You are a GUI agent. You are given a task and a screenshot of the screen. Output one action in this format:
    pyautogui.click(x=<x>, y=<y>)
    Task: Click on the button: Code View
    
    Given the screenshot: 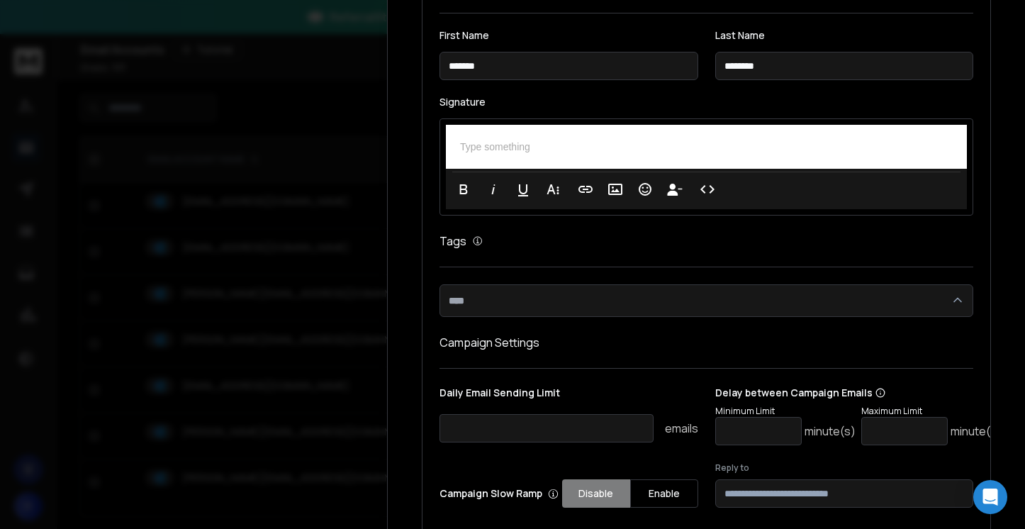 What is the action you would take?
    pyautogui.click(x=708, y=189)
    